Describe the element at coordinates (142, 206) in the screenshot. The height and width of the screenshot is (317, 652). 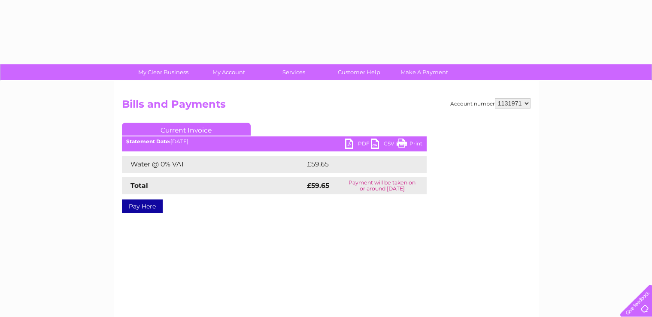
I see `a: Pay Here` at that location.